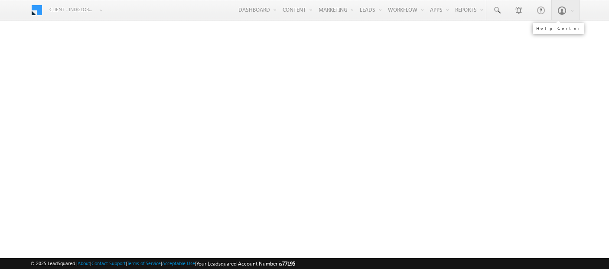 The width and height of the screenshot is (609, 269). I want to click on a: Terms of Service, so click(144, 263).